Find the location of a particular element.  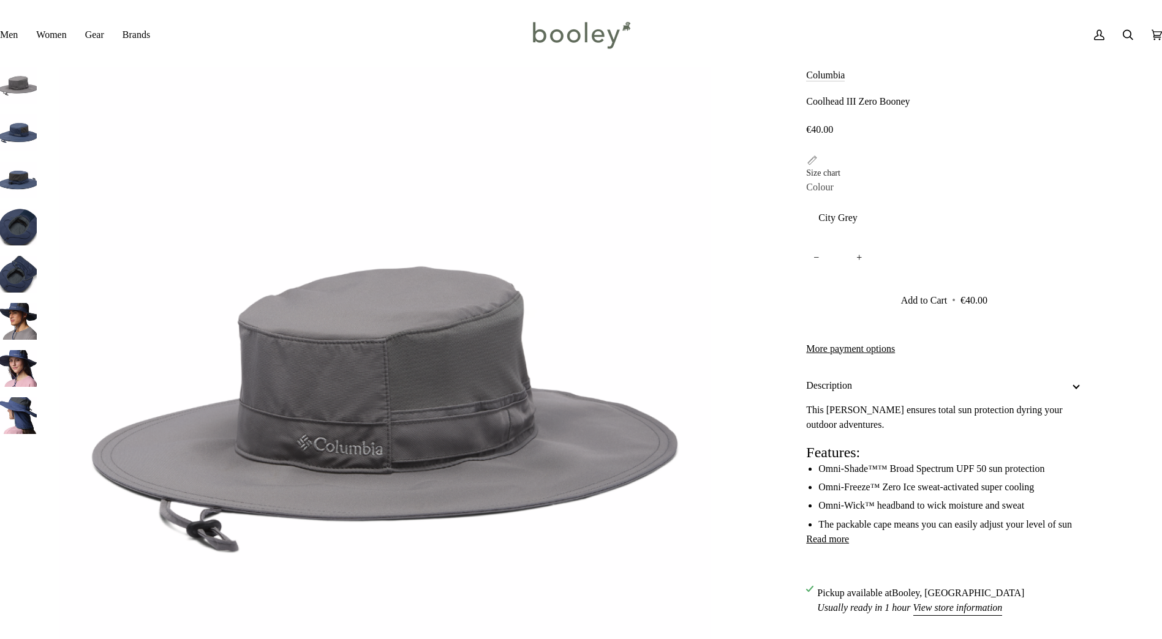

p: Usually ready in 1 hour is located at coordinates (920, 608).